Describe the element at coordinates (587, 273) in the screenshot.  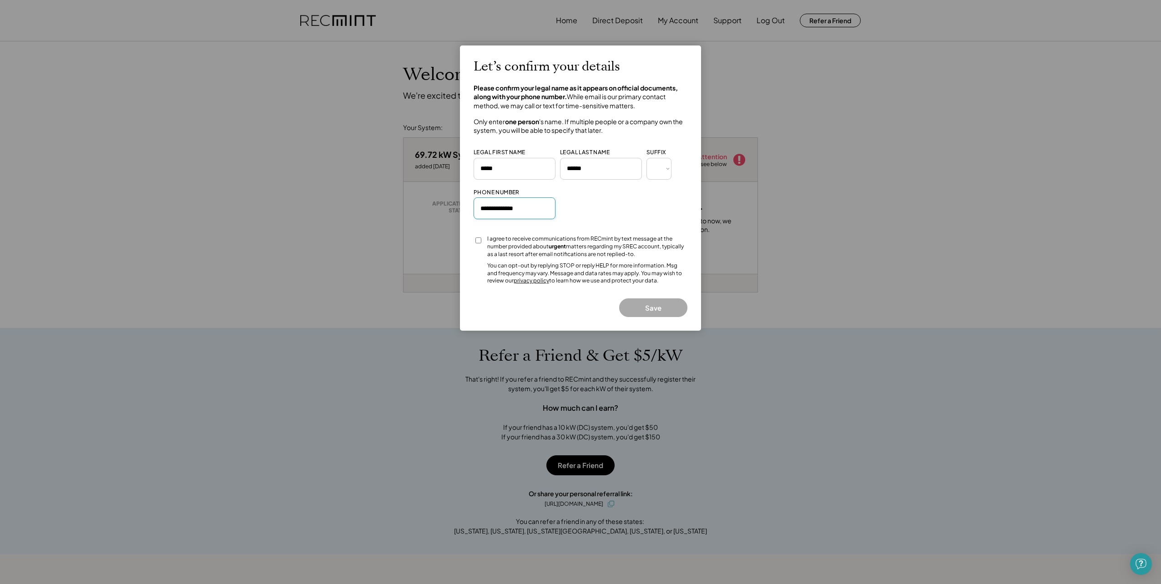
I see `div: You can opt-out by replying STOP or reply HELP for more information. Msg and frequency may vary. ...` at that location.